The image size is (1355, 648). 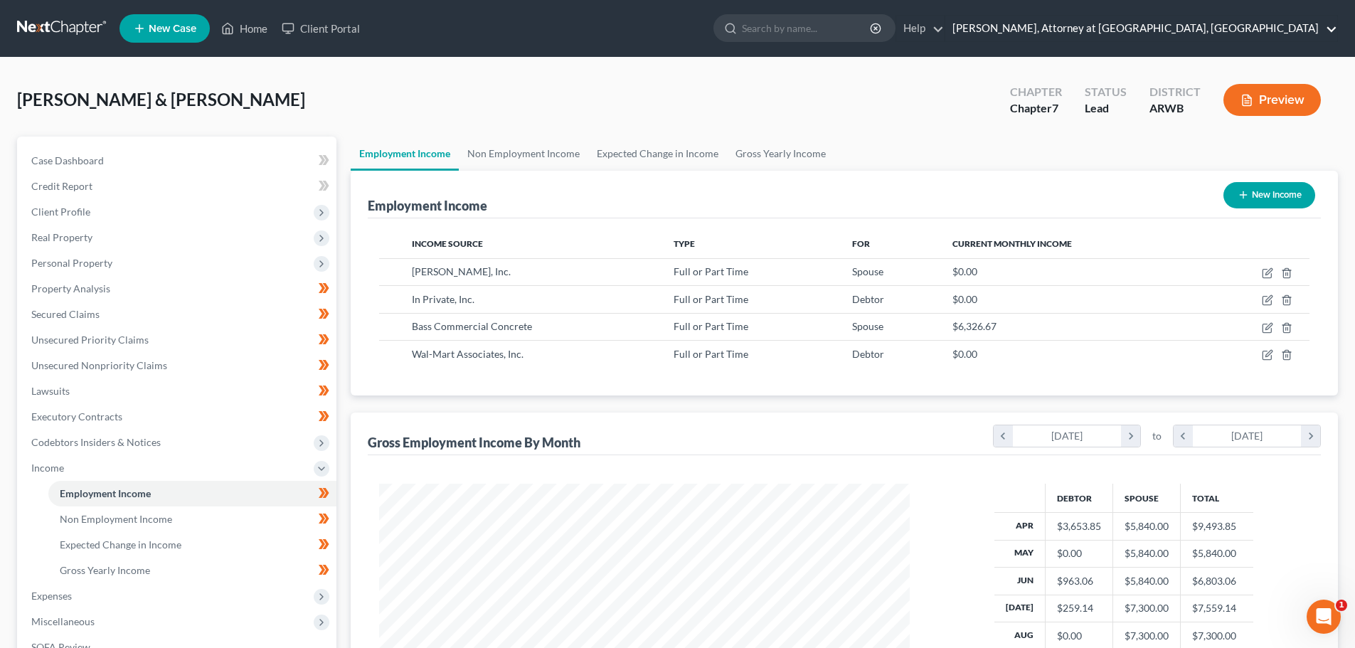 What do you see at coordinates (178, 340) in the screenshot?
I see `a: Unsecured Priority Claims` at bounding box center [178, 340].